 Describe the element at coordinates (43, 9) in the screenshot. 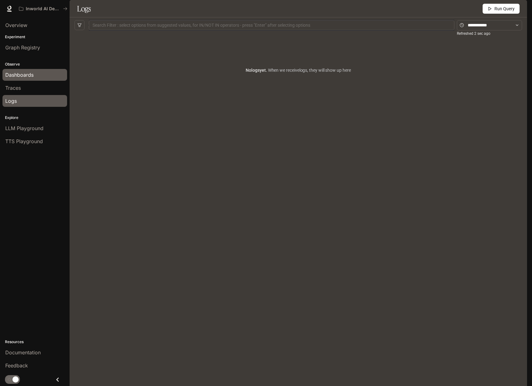

I see `button: All workspaces` at that location.